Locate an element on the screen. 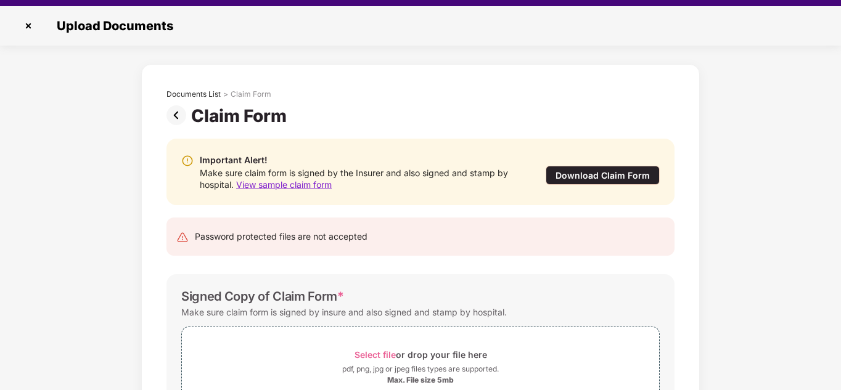  div: Max. File size 5mb is located at coordinates (420, 380).